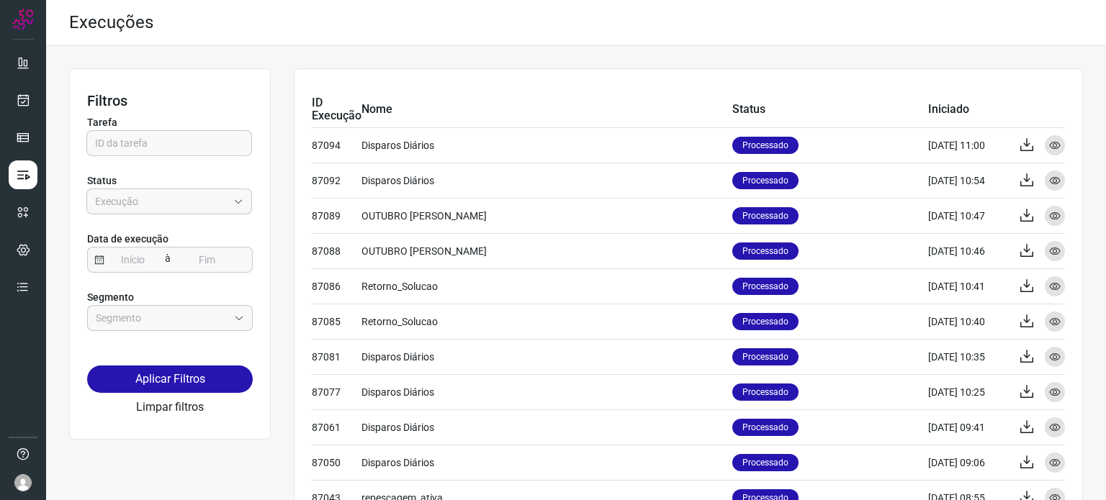 Image resolution: width=1106 pixels, height=500 pixels. What do you see at coordinates (207, 260) in the screenshot?
I see `input: Fim` at bounding box center [207, 260].